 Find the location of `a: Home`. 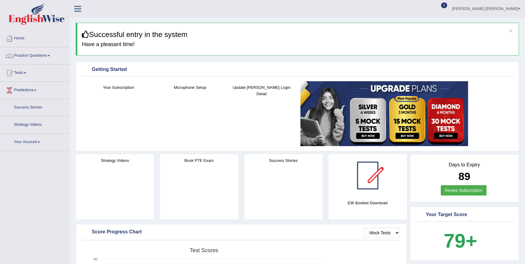

a: Home is located at coordinates (35, 38).